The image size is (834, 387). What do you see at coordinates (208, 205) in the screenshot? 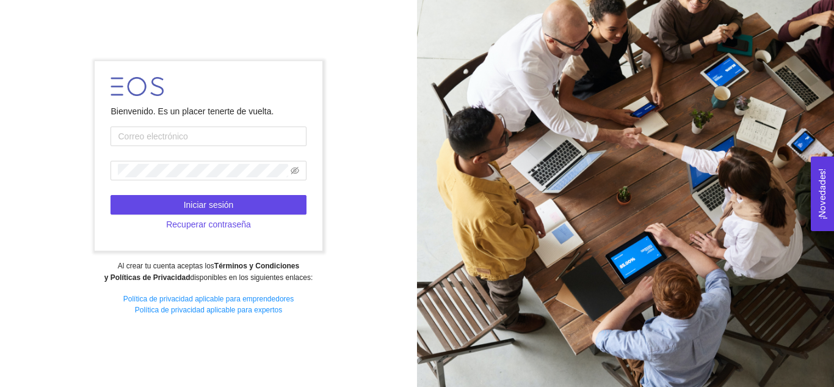
I see `button: Iniciar sesión` at bounding box center [208, 205].